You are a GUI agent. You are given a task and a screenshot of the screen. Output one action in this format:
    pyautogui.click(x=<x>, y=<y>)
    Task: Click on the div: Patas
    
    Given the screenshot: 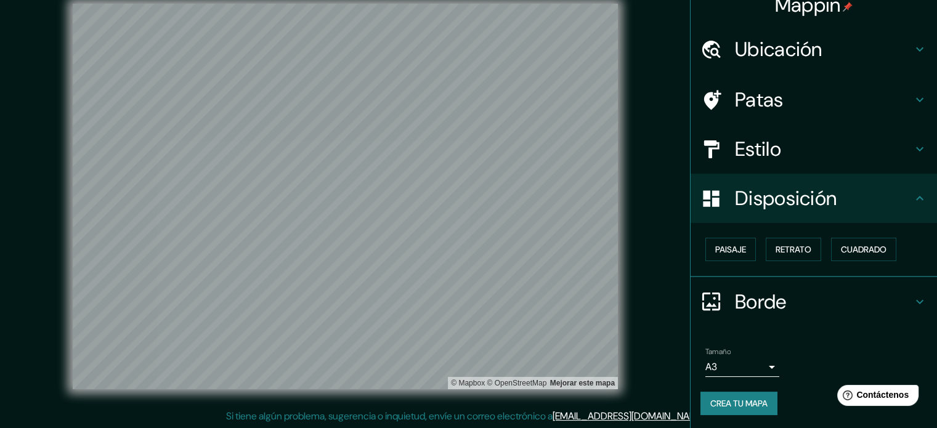 What is the action you would take?
    pyautogui.click(x=814, y=100)
    